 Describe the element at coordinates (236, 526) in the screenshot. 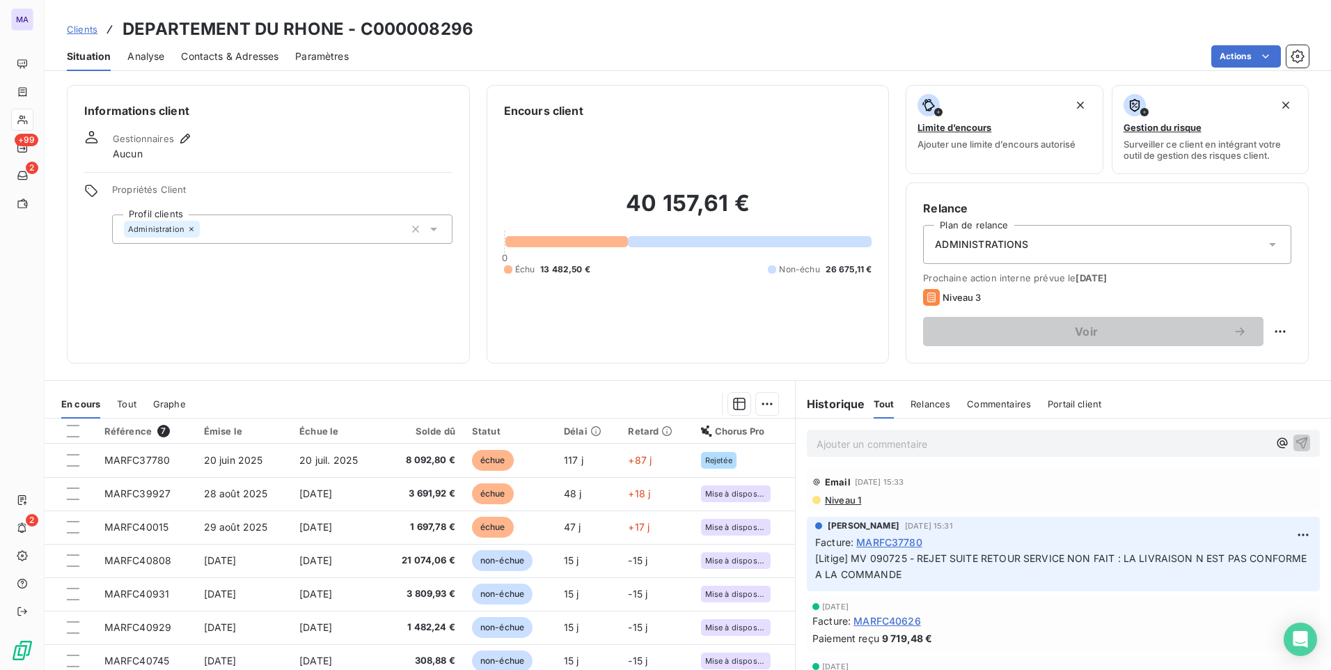

I see `span: 29 août 2025` at that location.